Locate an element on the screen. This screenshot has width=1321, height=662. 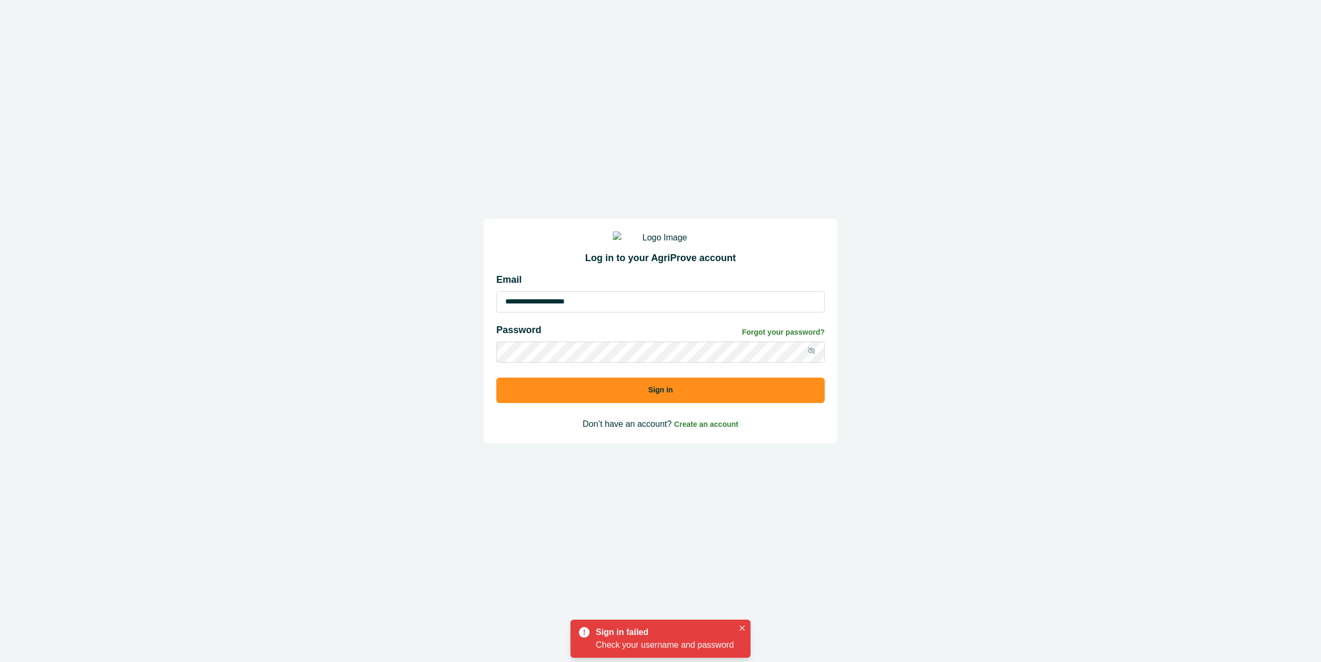
div: Sign in failed is located at coordinates (663, 632).